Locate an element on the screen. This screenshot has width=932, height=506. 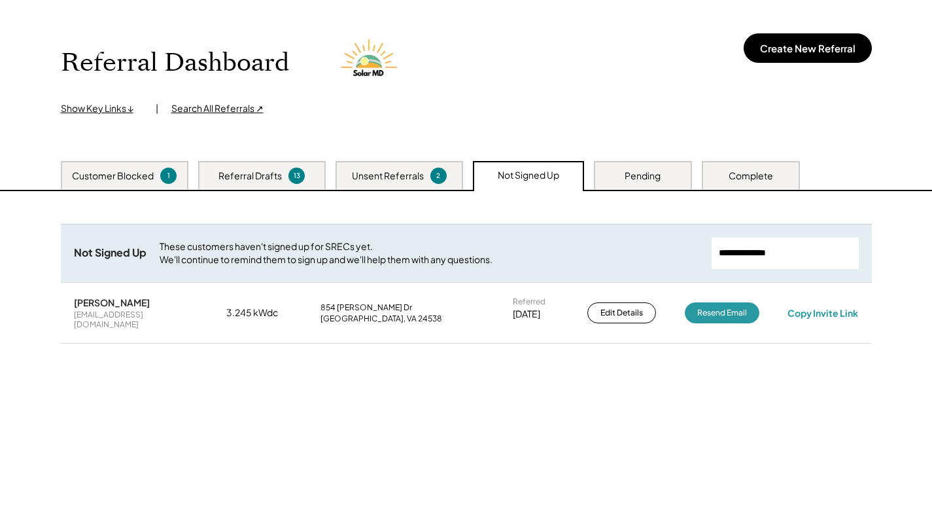
div: 2 is located at coordinates (438, 175).